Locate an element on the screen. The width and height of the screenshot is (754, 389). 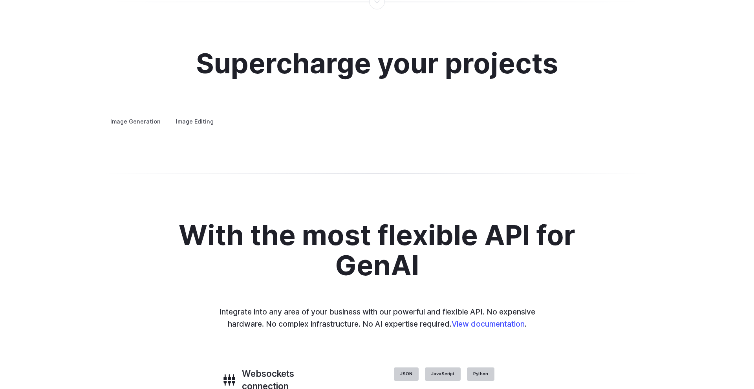
h2: With the most flexible API for GenAI is located at coordinates (377, 251).